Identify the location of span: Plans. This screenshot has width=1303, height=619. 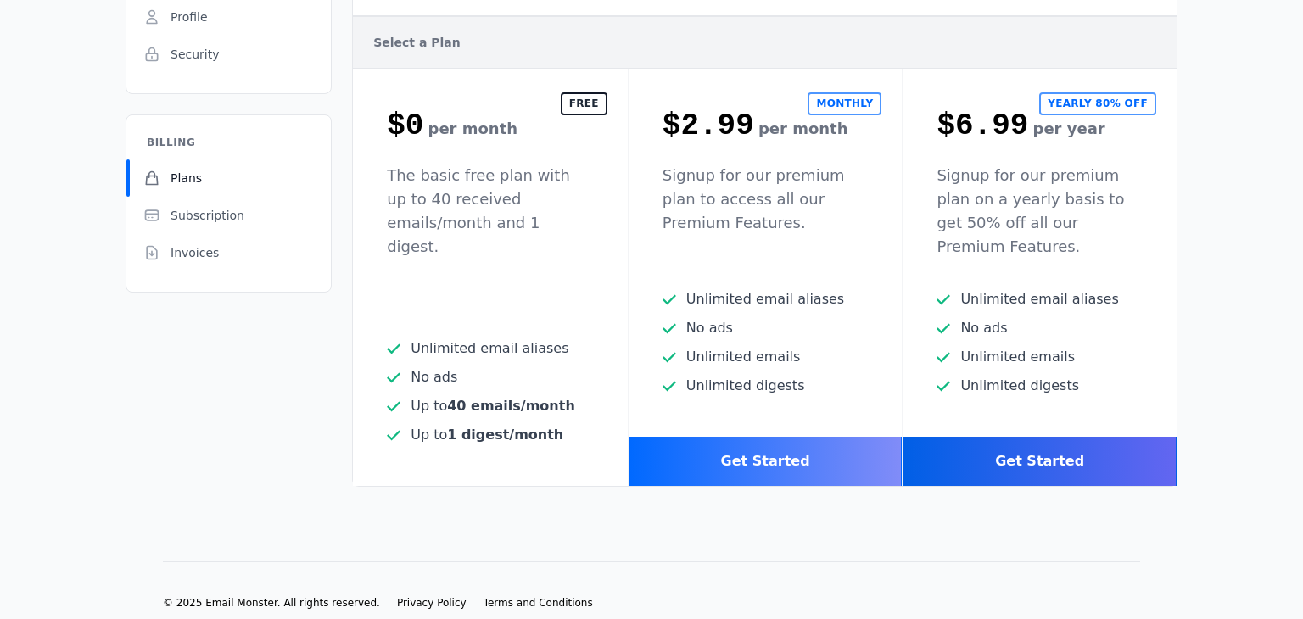
(186, 178).